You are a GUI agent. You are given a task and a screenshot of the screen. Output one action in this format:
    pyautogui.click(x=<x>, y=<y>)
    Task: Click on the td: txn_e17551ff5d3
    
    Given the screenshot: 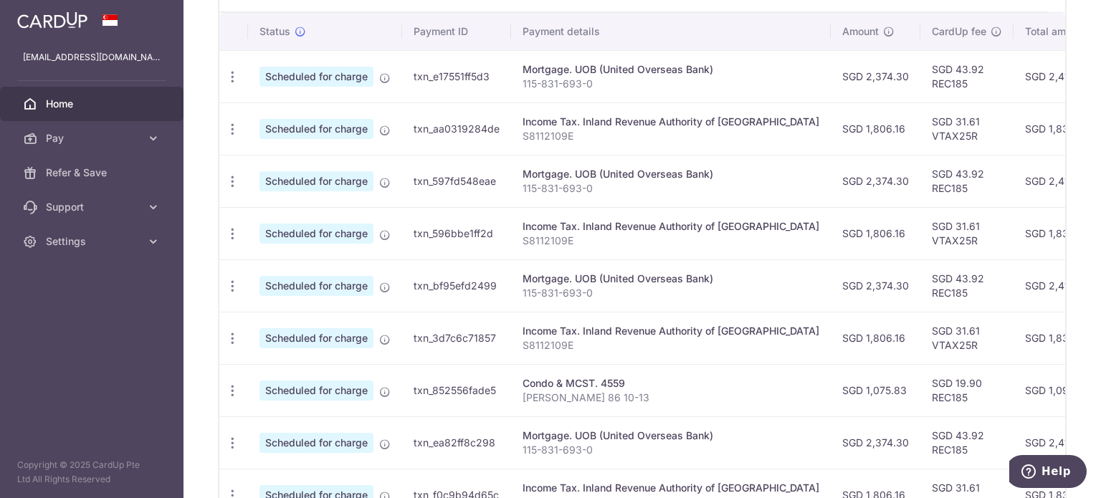 What is the action you would take?
    pyautogui.click(x=457, y=76)
    